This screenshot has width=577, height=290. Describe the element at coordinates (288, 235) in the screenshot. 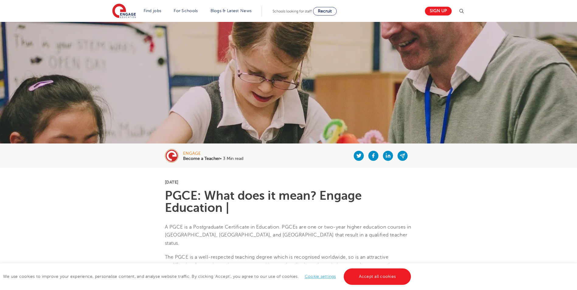

I see `span: A PGCE is a Postgraduate Certificate in Education. PGCEs are one or two-year higher education cou...` at that location.